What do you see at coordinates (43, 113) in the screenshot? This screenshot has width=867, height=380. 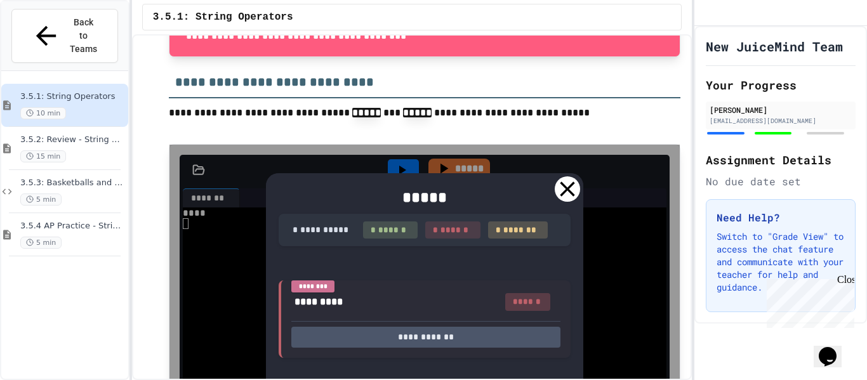 I see `span: 10 min` at bounding box center [43, 113].